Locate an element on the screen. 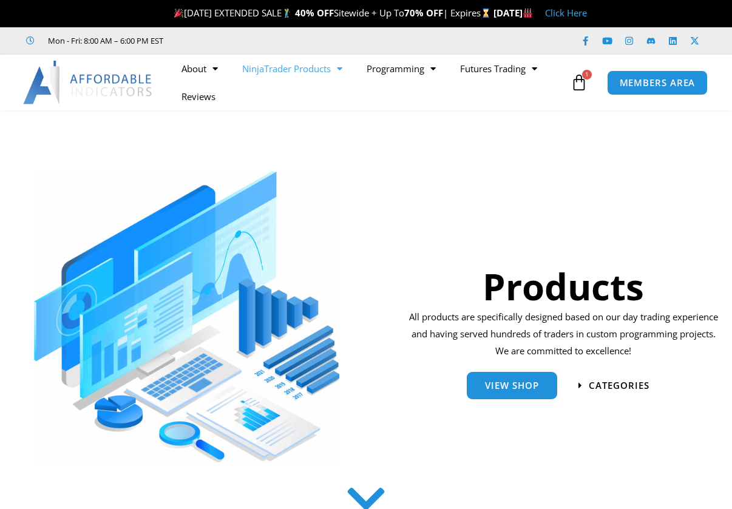 The width and height of the screenshot is (732, 509). a: Programming is located at coordinates (401, 69).